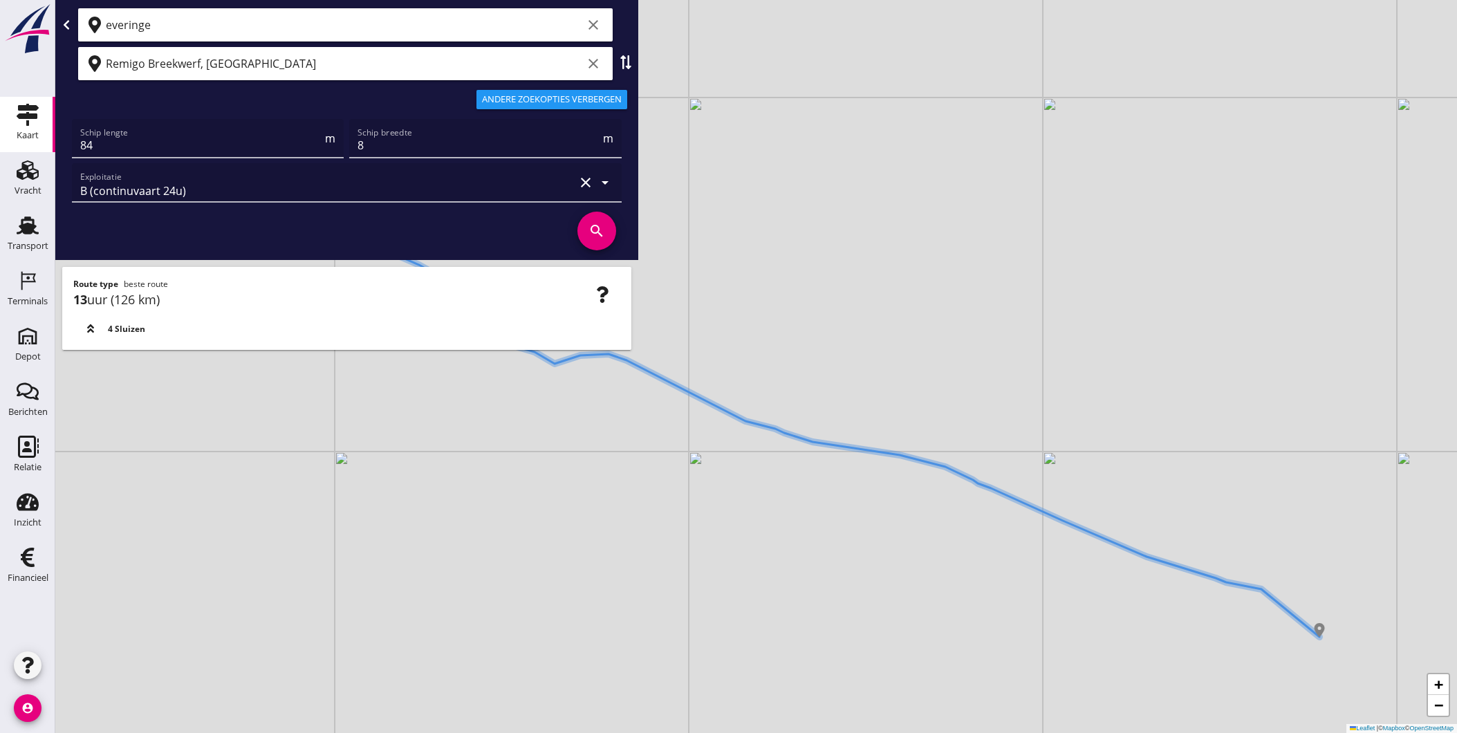 This screenshot has width=1457, height=733. Describe the element at coordinates (597, 231) in the screenshot. I see `i: search` at that location.